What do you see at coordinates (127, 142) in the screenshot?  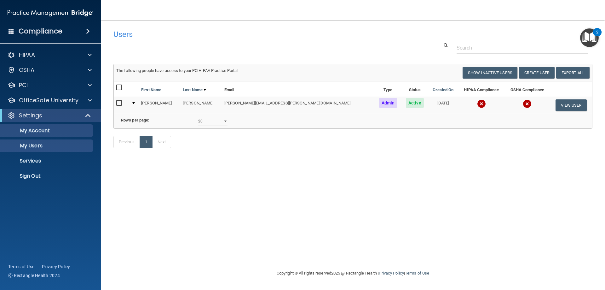 I see `a: Previous` at bounding box center [127, 142].